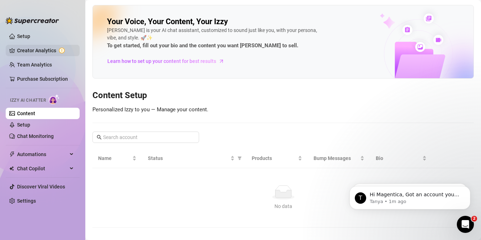 Image resolution: width=481 pixels, height=240 pixels. What do you see at coordinates (398, 158) in the screenshot?
I see `span: Bio` at bounding box center [398, 158].